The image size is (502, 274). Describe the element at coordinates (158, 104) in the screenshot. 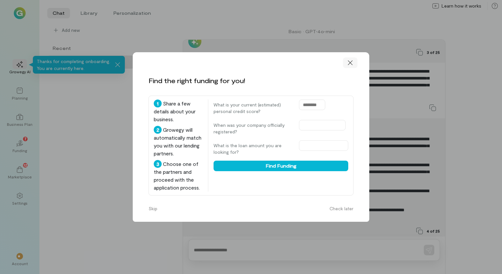

I see `div: 1` at that location.